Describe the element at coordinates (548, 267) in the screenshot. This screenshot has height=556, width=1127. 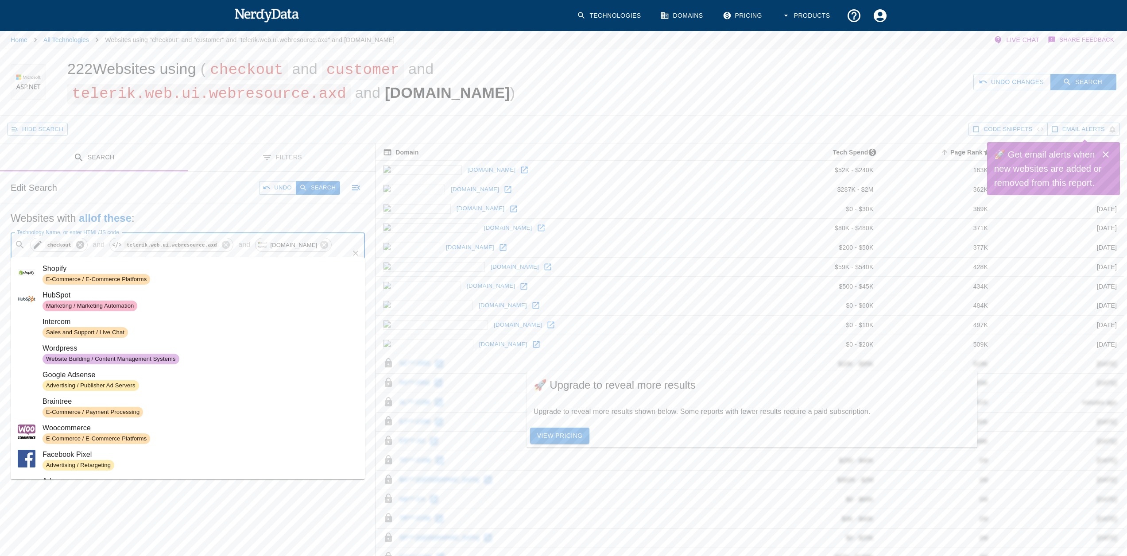
I see `a: Open vivaenergy.com.au in new window` at that location.